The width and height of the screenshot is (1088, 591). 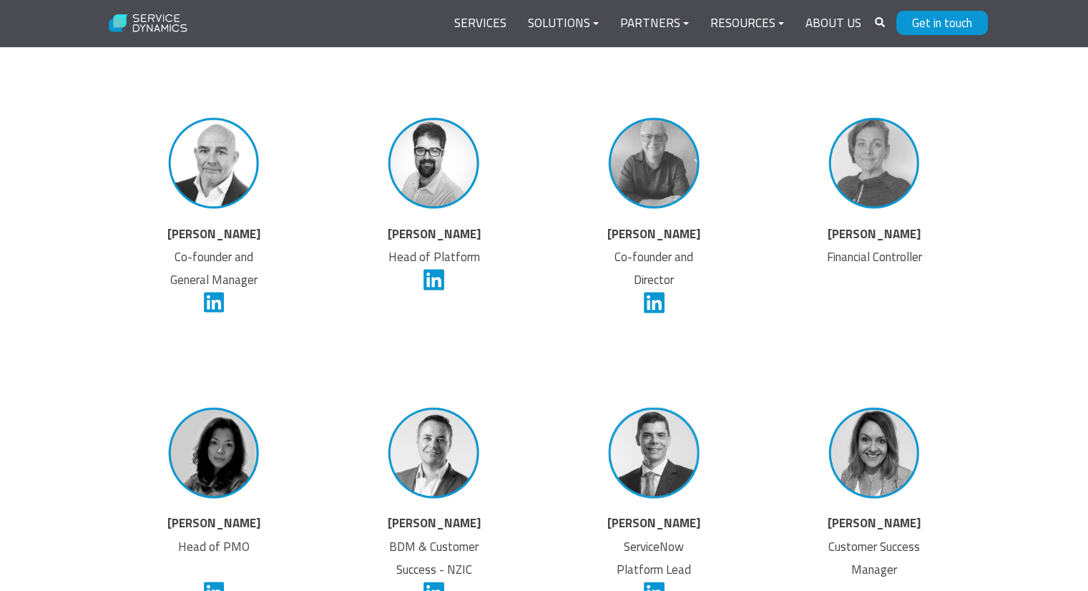 I want to click on img: Phil-v3, so click(x=214, y=162).